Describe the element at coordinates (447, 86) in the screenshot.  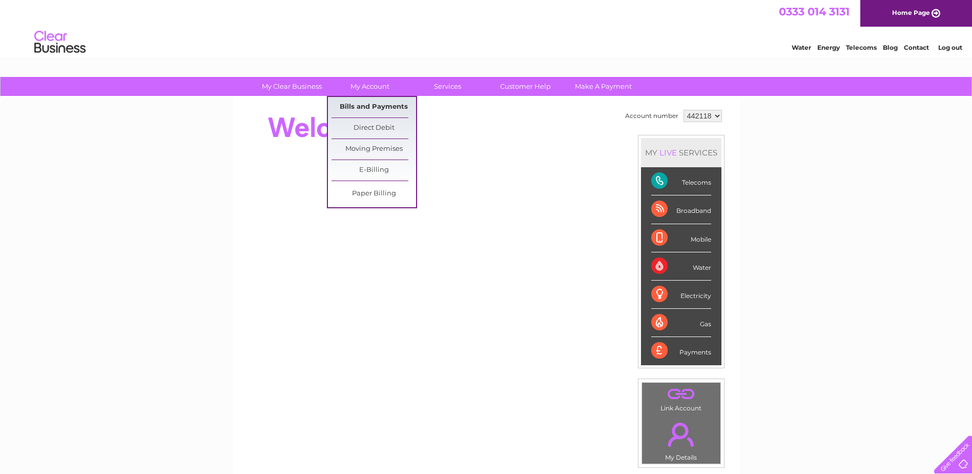
I see `a: Services` at that location.